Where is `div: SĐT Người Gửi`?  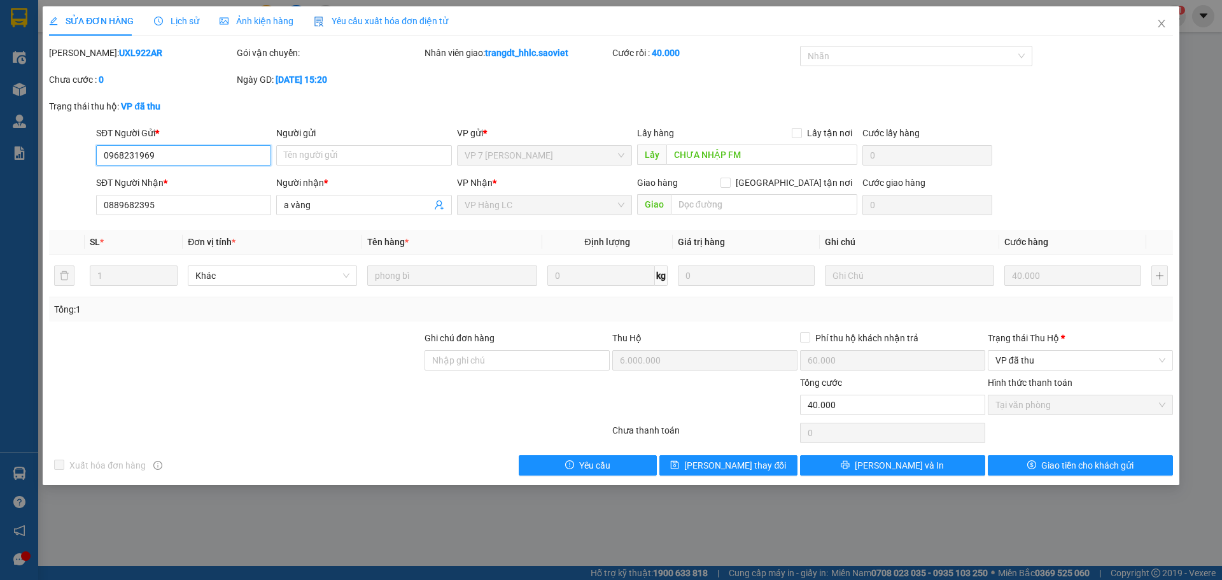
div: SĐT Người Gửi is located at coordinates (183, 133).